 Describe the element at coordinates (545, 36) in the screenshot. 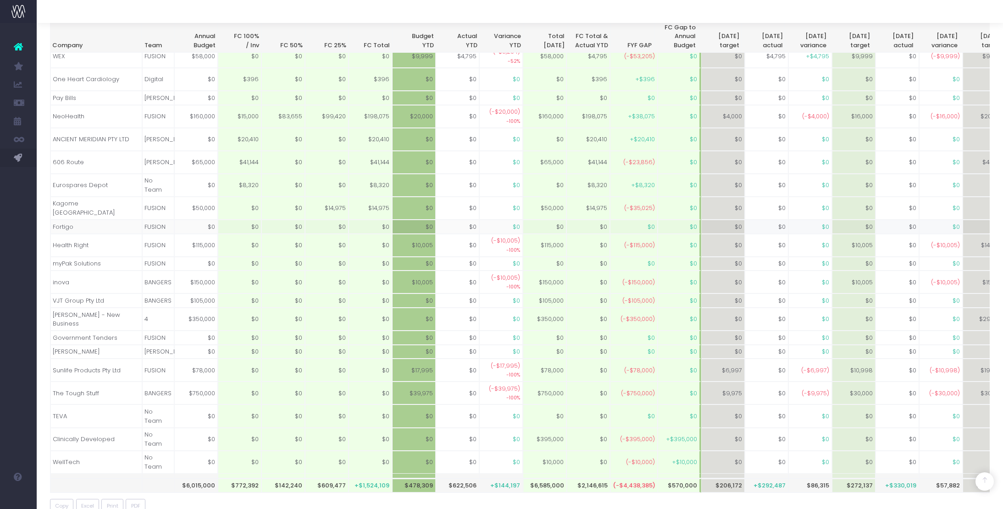

I see `th: TotalMonday: activate to sort column ascending` at that location.